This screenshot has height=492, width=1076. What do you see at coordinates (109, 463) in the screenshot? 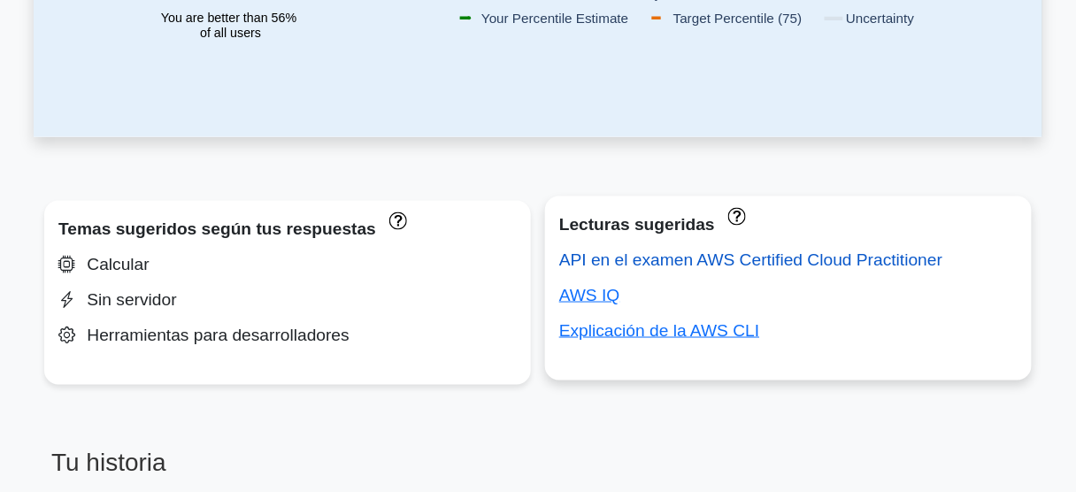
I see `font: Tu historia` at bounding box center [109, 463].